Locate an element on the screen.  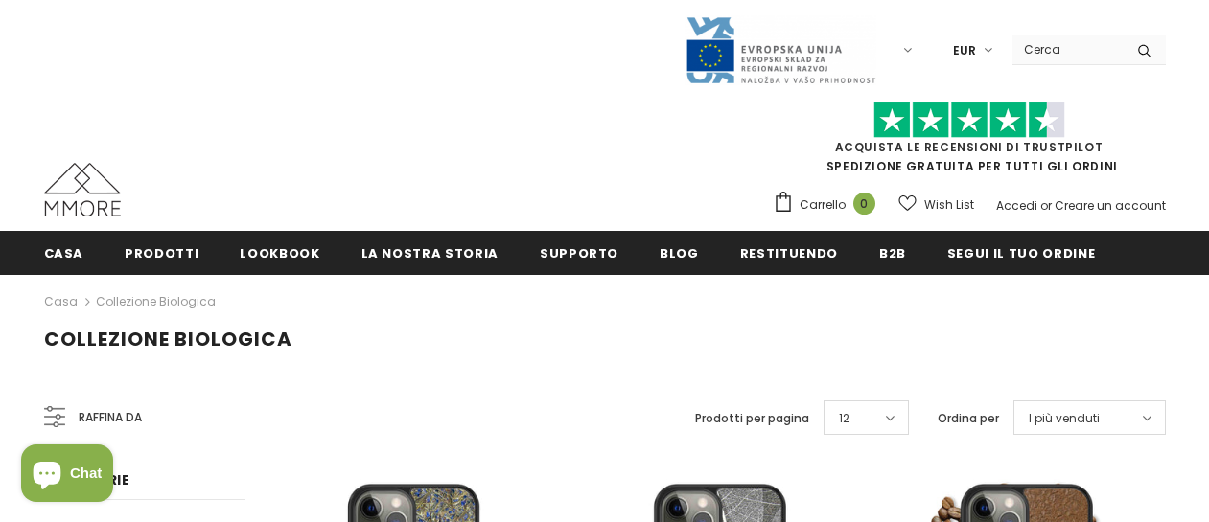
img: Fidati di Pilot Stars is located at coordinates (969, 120).